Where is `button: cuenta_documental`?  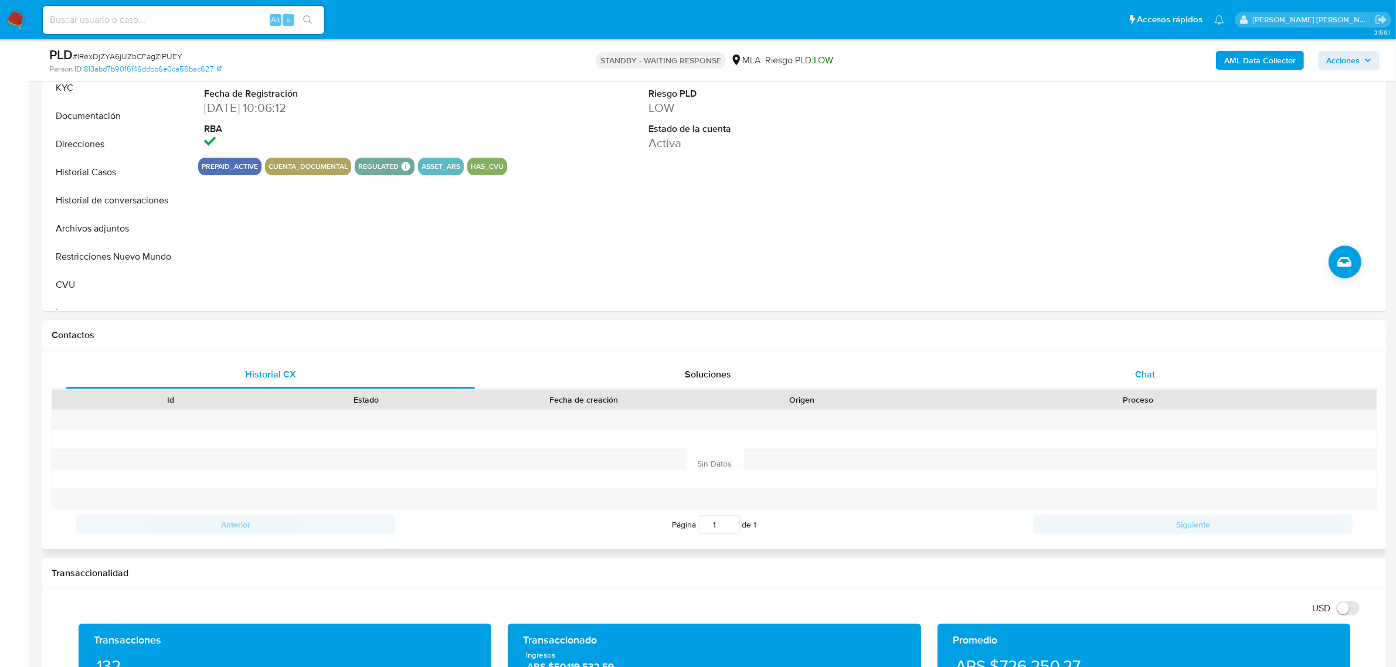 button: cuenta_documental is located at coordinates (308, 166).